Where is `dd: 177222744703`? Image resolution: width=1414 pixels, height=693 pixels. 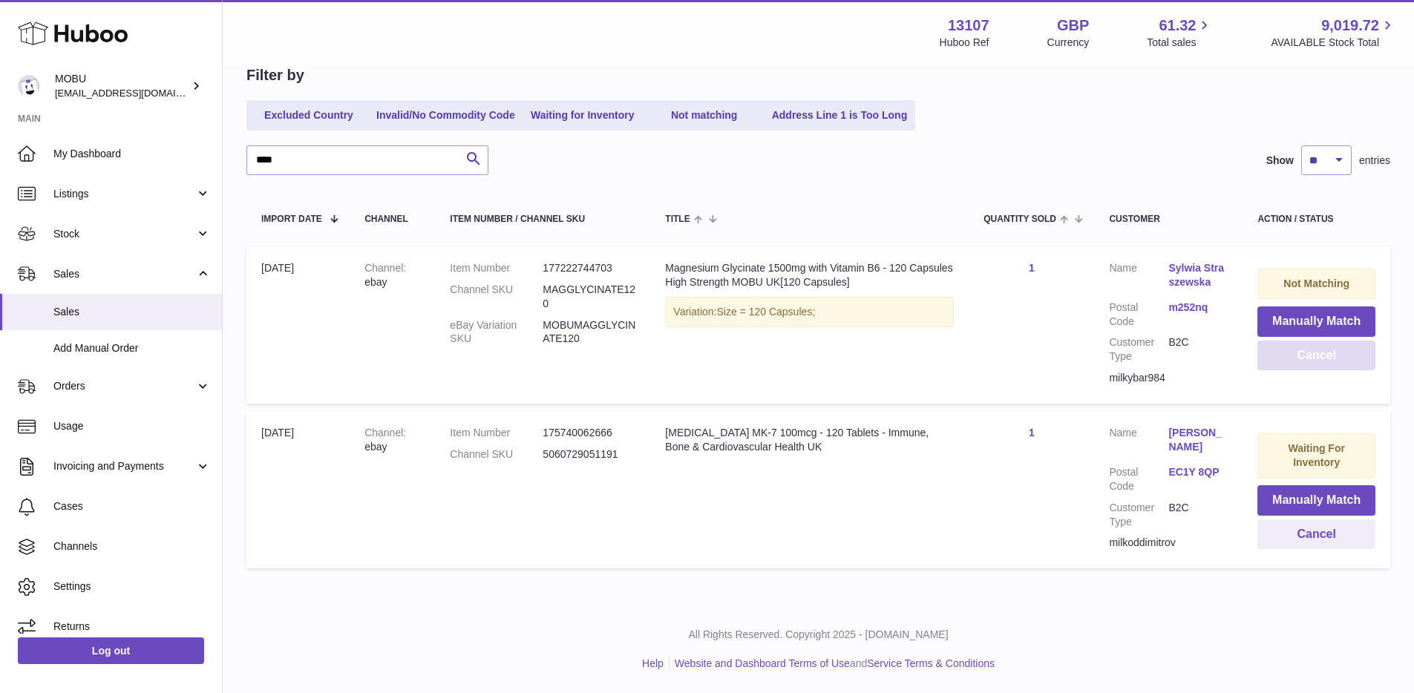
dd: 177222744703 is located at coordinates (589, 268).